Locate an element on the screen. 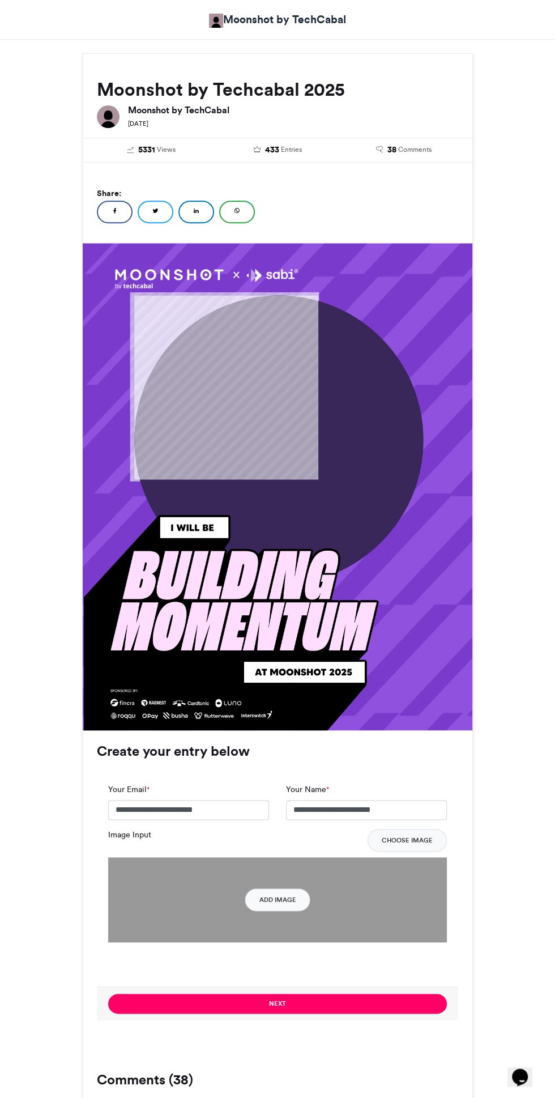 The height and width of the screenshot is (1098, 555). a: 433 Entries is located at coordinates (278, 150).